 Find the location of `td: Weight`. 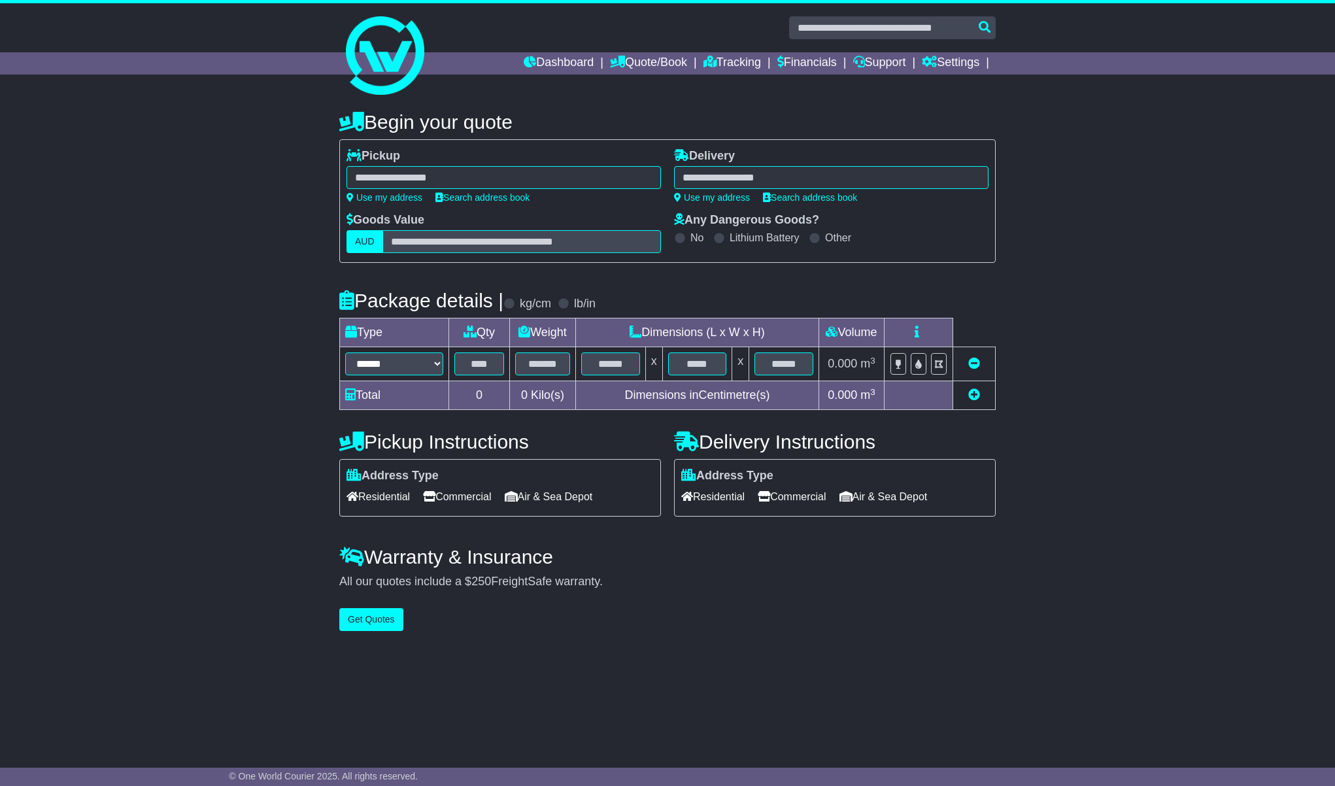

td: Weight is located at coordinates (543, 333).